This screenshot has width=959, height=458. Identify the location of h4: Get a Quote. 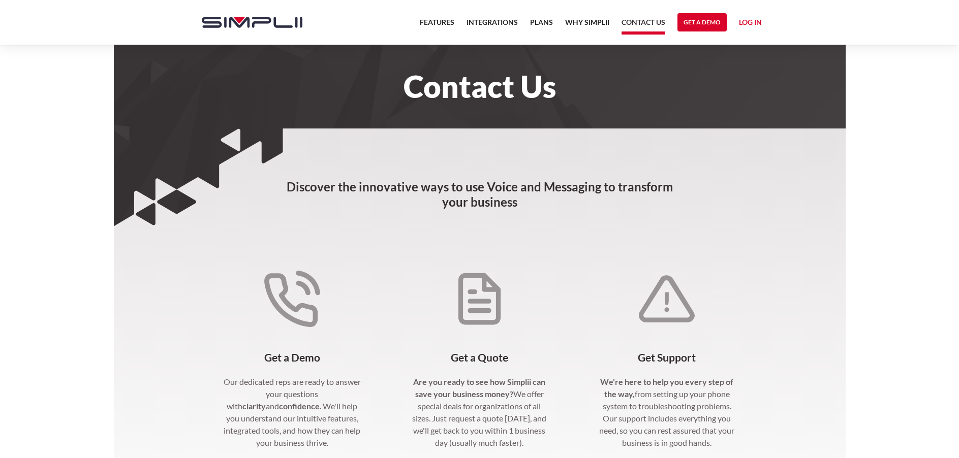
(479, 358).